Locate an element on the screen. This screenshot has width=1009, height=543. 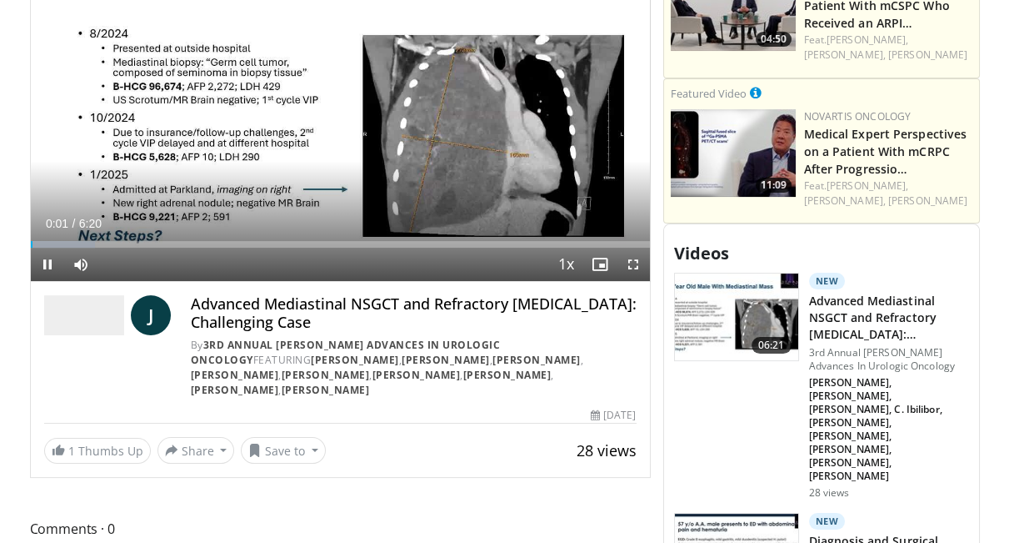
span: 04:50 is located at coordinates (774, 39).